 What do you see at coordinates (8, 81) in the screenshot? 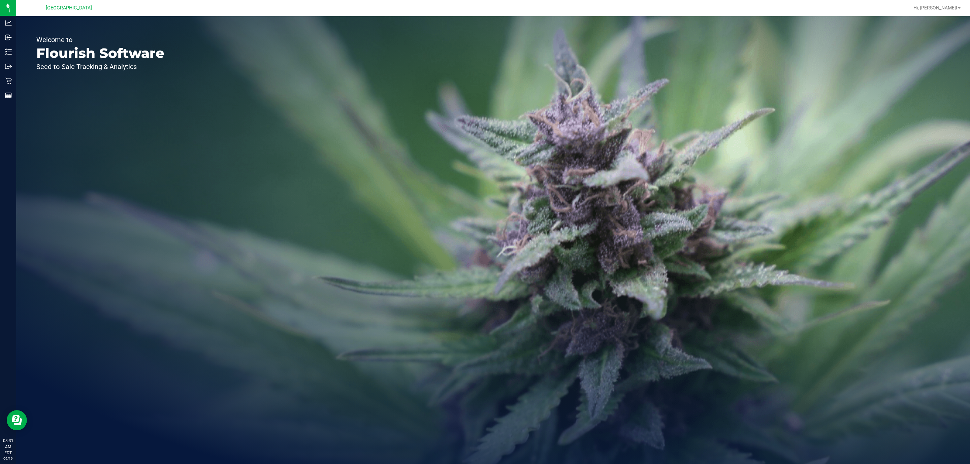
I see `inline-svg: Retail` at bounding box center [8, 81].